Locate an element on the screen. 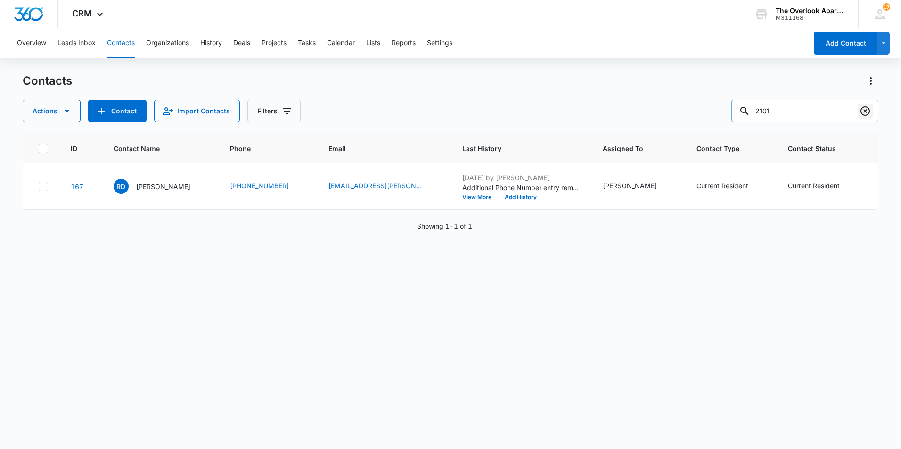  h1: Contacts is located at coordinates (47, 81).